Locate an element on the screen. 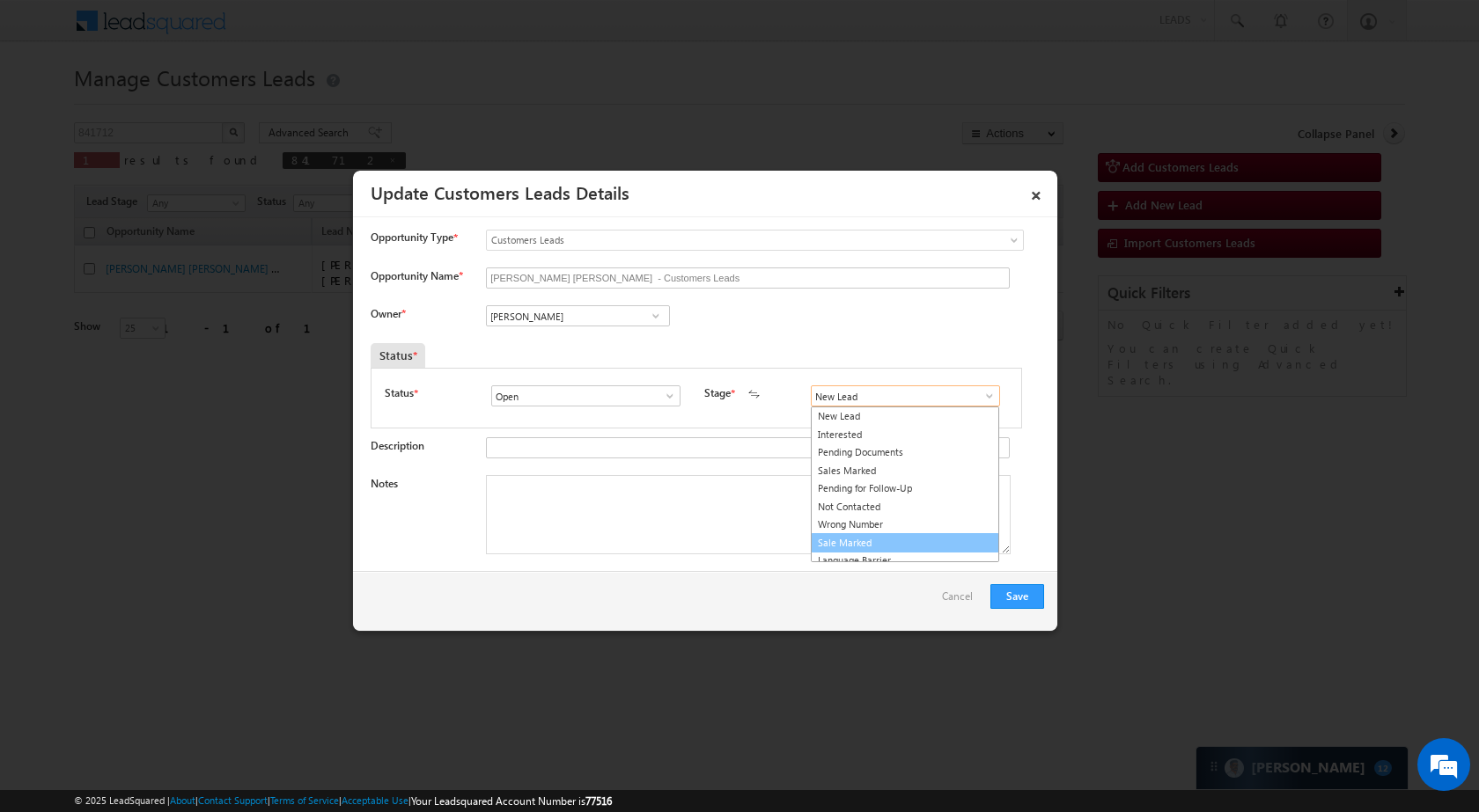 The height and width of the screenshot is (812, 1479). div: Minimize live chat window is located at coordinates (310, 30).